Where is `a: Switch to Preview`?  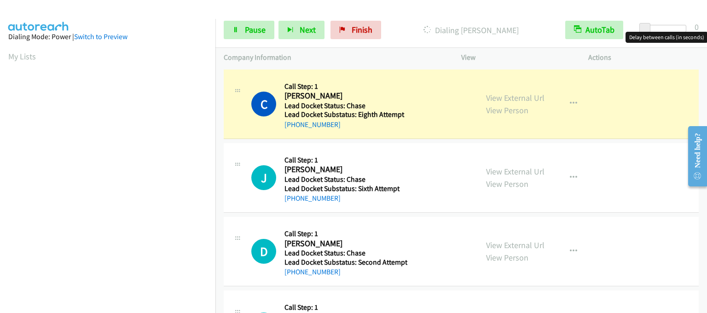 a: Switch to Preview is located at coordinates (101, 36).